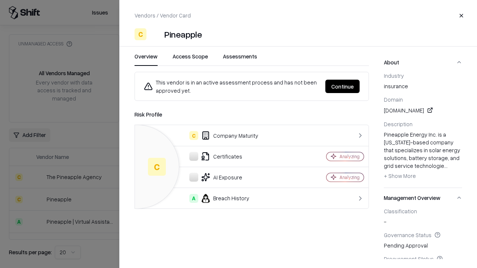 This screenshot has height=268, width=477. I want to click on button: Overview, so click(146, 59).